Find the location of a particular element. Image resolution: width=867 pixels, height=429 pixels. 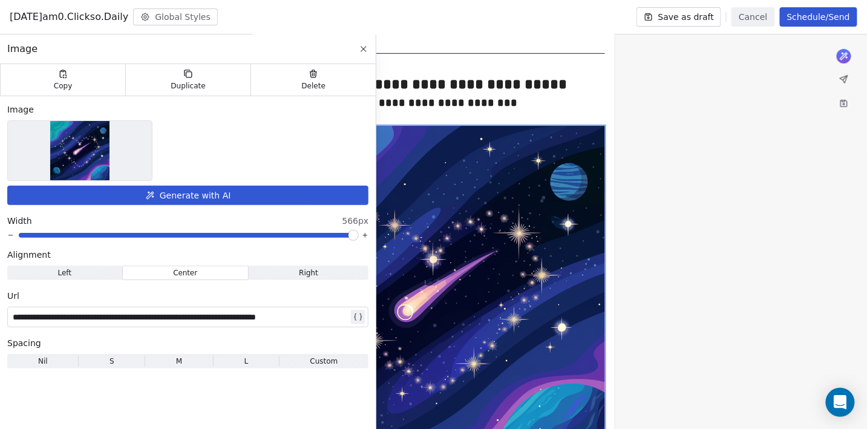

button: Save as draft is located at coordinates (679, 17).